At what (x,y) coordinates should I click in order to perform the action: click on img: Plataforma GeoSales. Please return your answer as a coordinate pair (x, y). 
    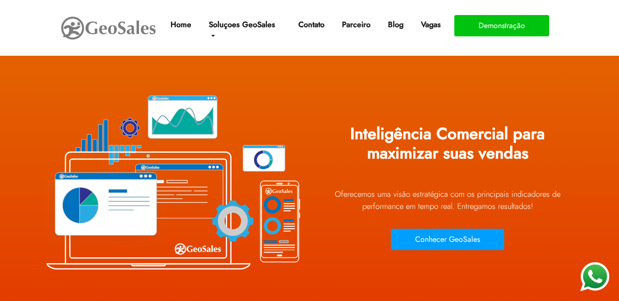
    Looking at the image, I should click on (171, 182).